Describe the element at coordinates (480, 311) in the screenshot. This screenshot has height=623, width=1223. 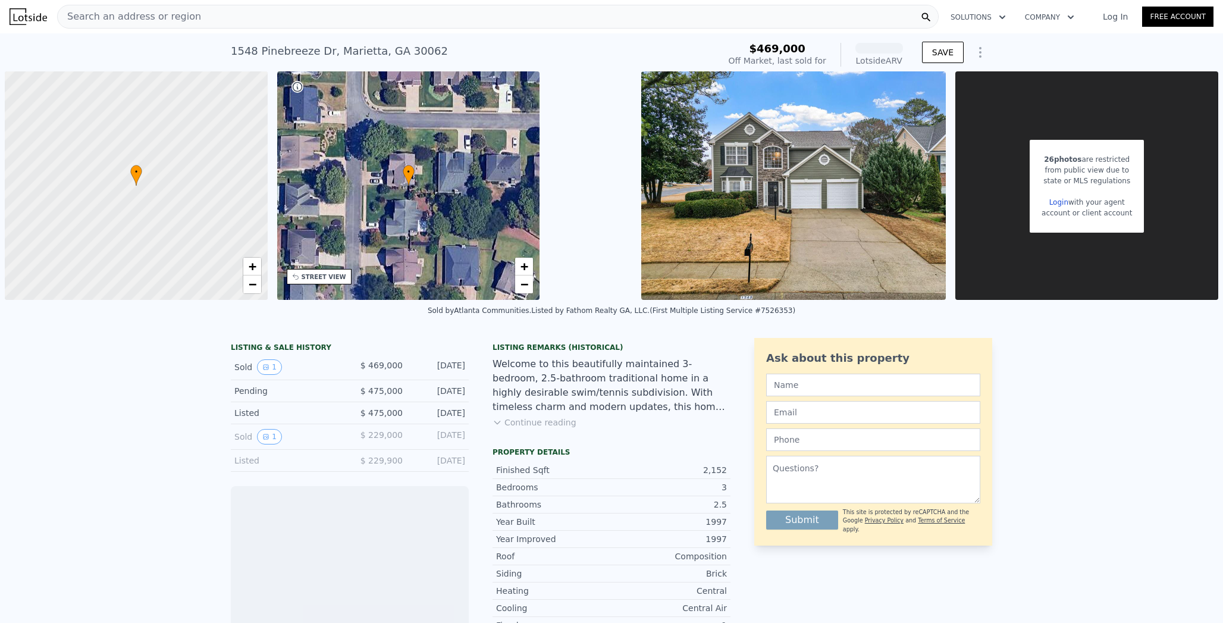
I see `div: Sold by Atlanta Communities .` at that location.